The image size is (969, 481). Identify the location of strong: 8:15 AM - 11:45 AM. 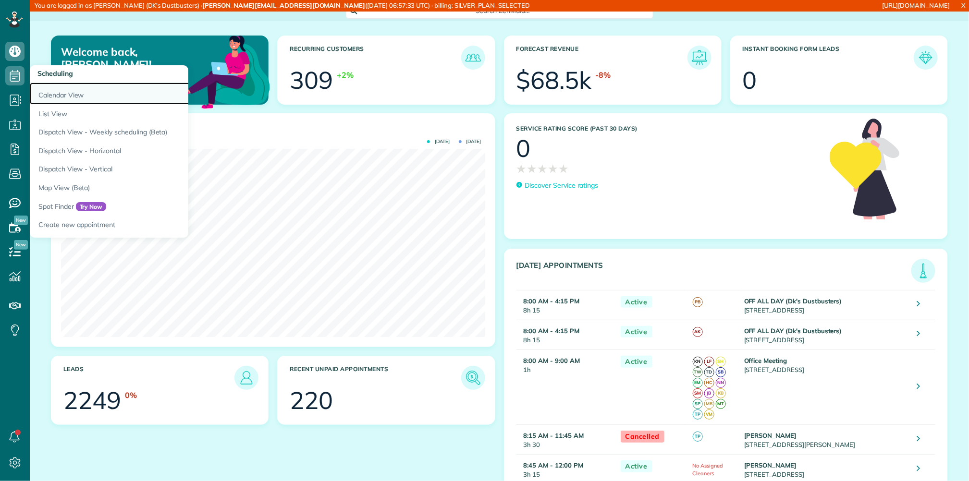
(553, 436).